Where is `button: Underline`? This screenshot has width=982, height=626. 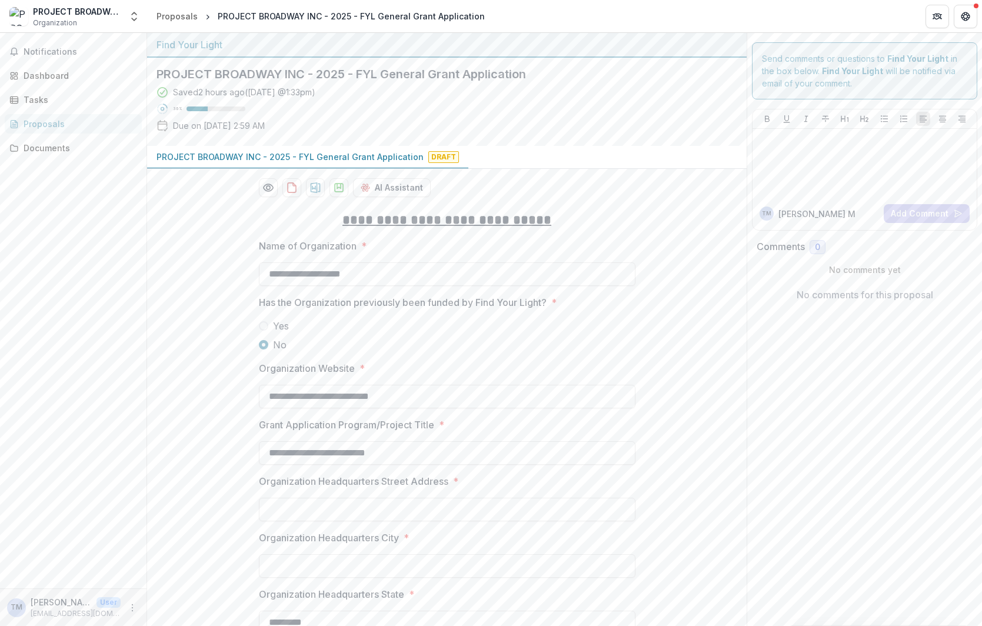
button: Underline is located at coordinates (787, 119).